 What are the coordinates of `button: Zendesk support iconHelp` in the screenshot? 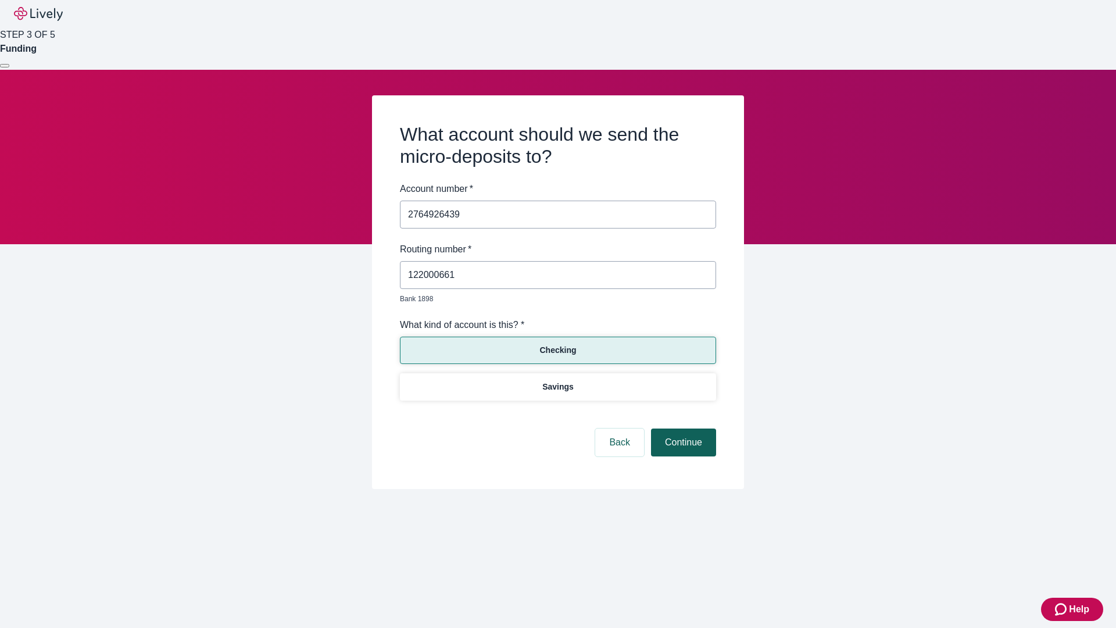 It's located at (1072, 609).